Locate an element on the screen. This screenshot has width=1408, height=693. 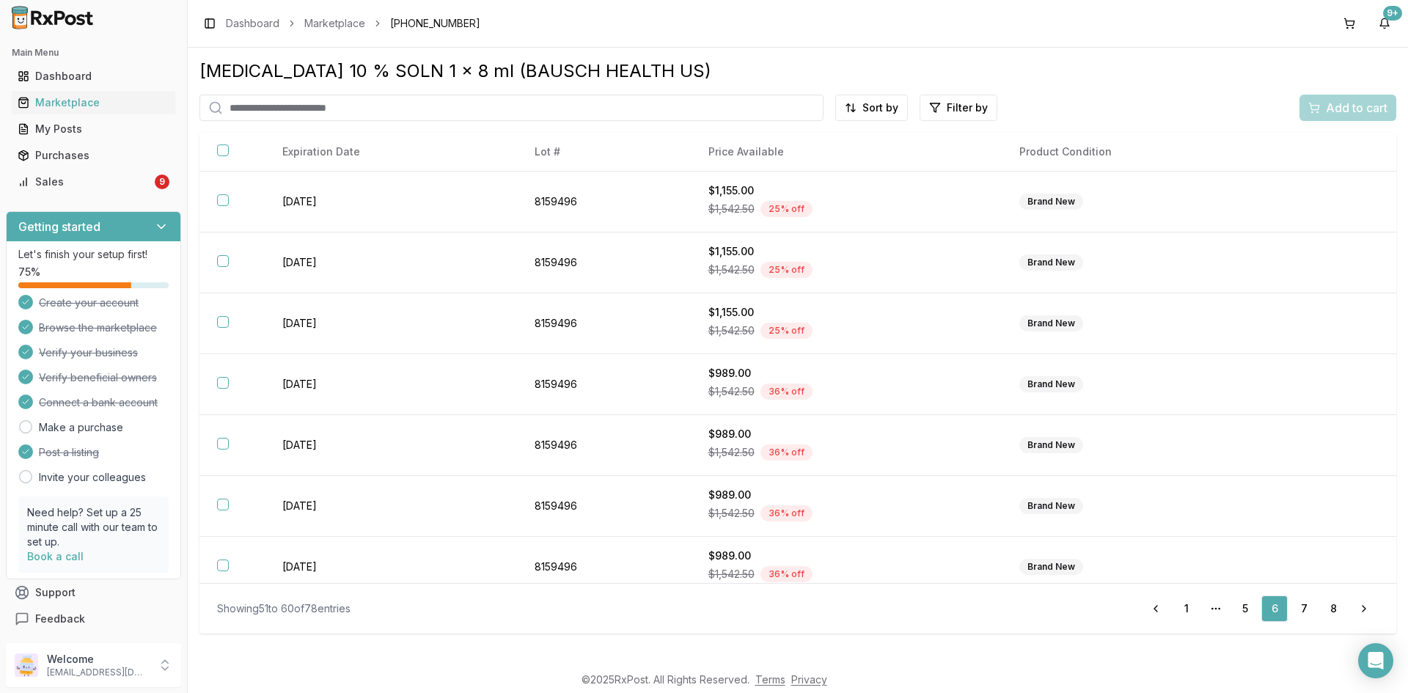
nav: breadcrumb is located at coordinates (353, 23).